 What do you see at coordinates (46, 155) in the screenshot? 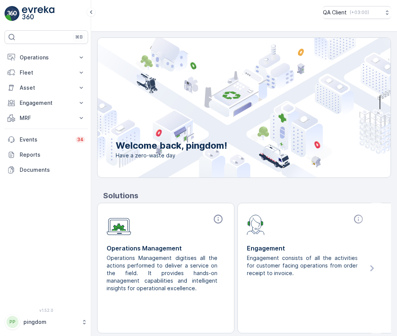
I see `a: Reports` at bounding box center [46, 155].